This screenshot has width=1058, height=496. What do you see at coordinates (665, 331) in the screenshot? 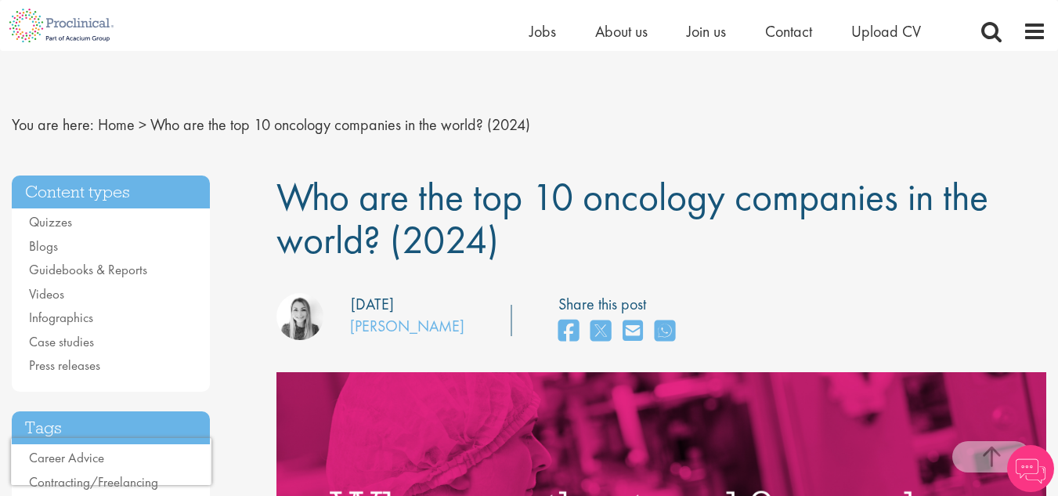
I see `a: share on whats app` at bounding box center [665, 331].